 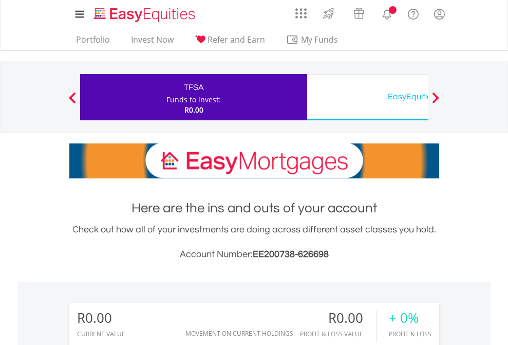 I want to click on div: CURRENT VALUE, so click(x=101, y=334).